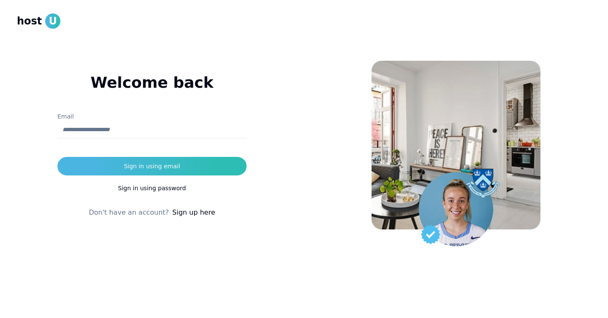 This screenshot has height=318, width=608. What do you see at coordinates (29, 21) in the screenshot?
I see `span: host` at bounding box center [29, 21].